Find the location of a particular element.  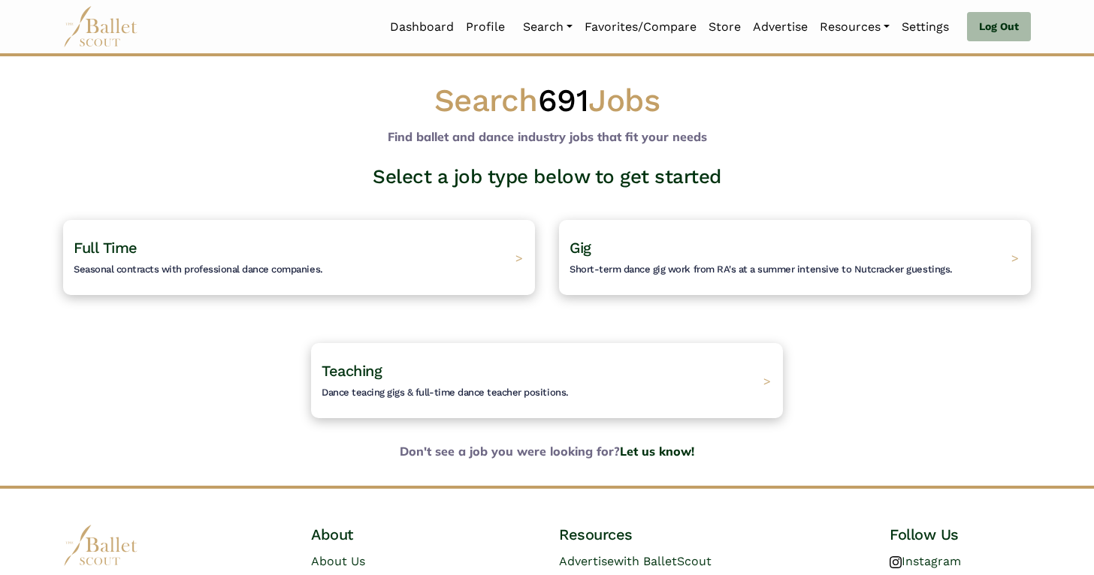

h1: Search Jobs is located at coordinates (547, 101).